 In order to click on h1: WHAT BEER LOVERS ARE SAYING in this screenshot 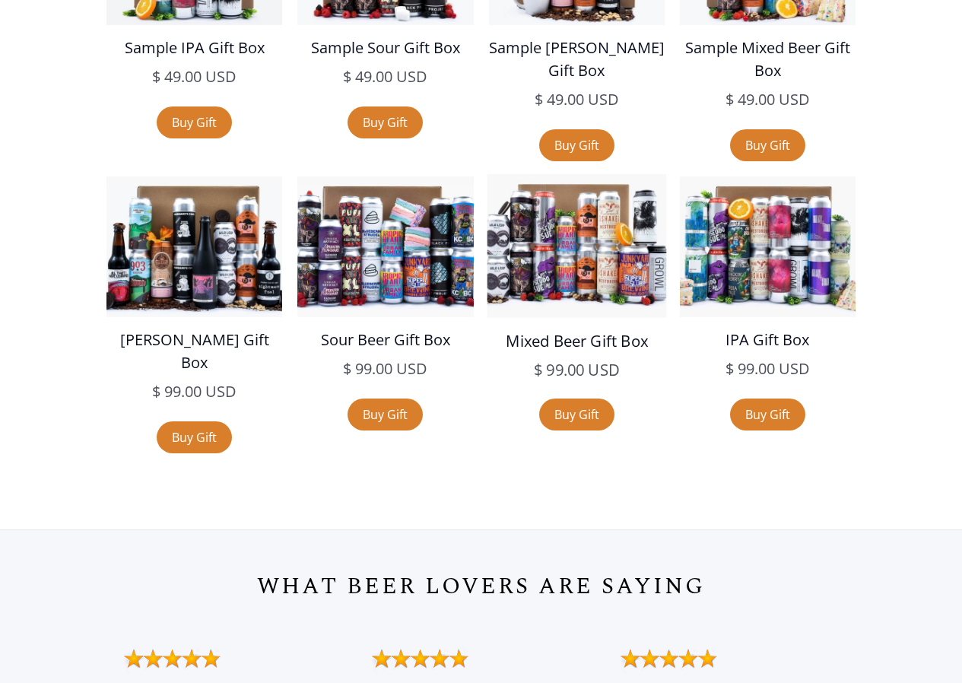, I will do `click(481, 586)`.